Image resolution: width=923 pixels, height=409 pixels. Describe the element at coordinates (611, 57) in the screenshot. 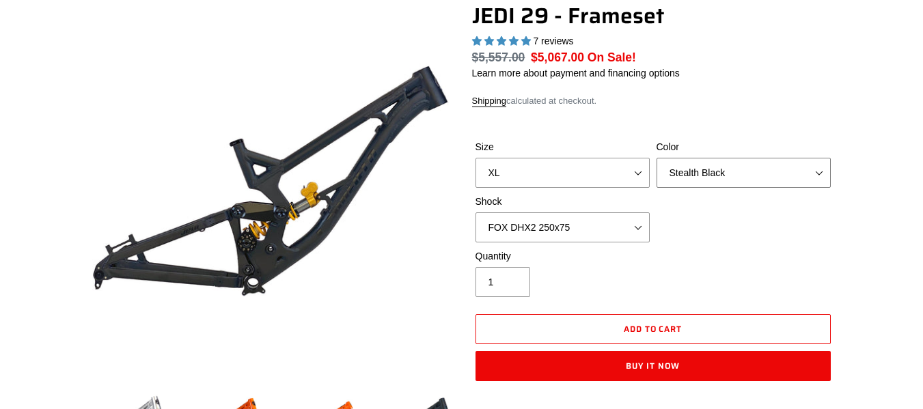

I see `span: On Sale!` at that location.